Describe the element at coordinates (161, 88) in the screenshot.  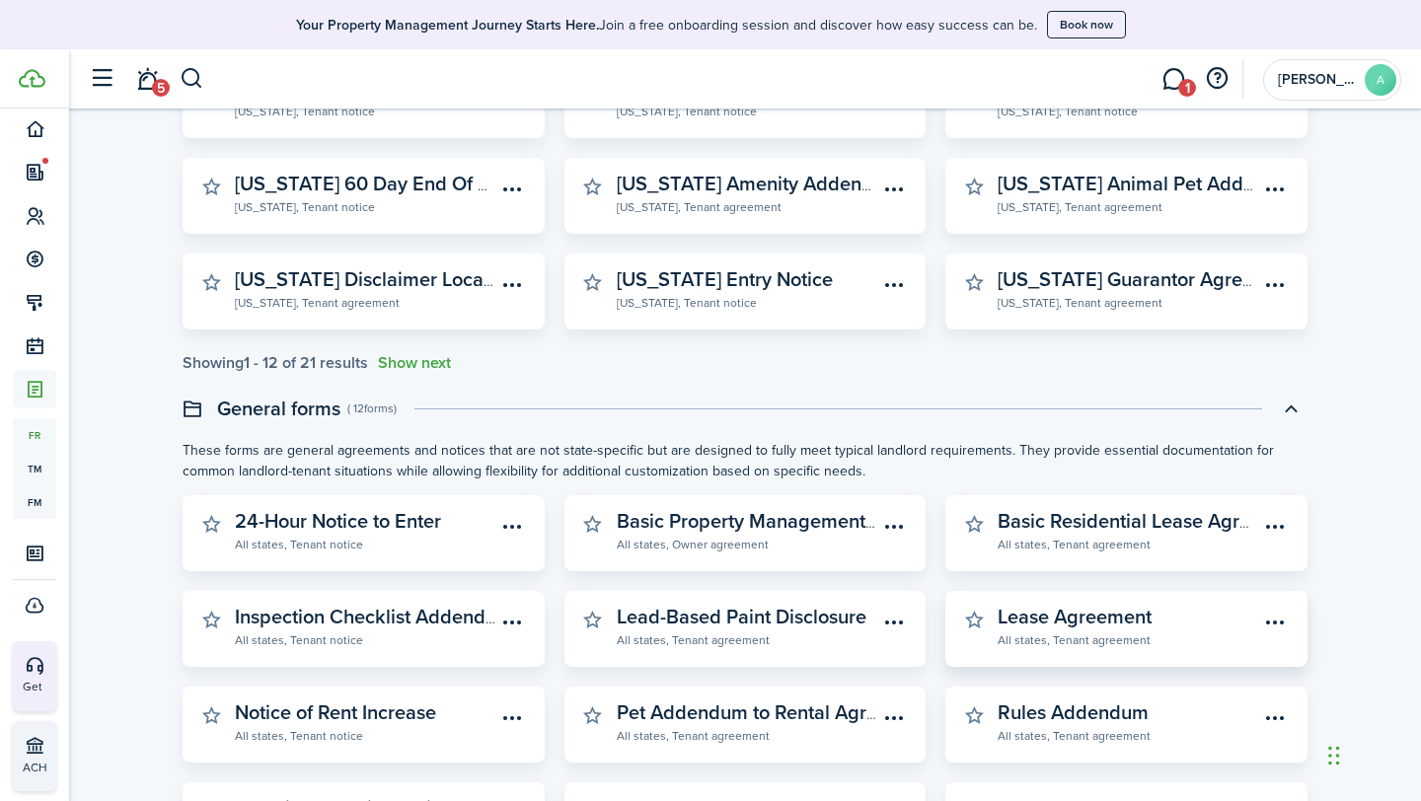
I see `span: 5` at that location.